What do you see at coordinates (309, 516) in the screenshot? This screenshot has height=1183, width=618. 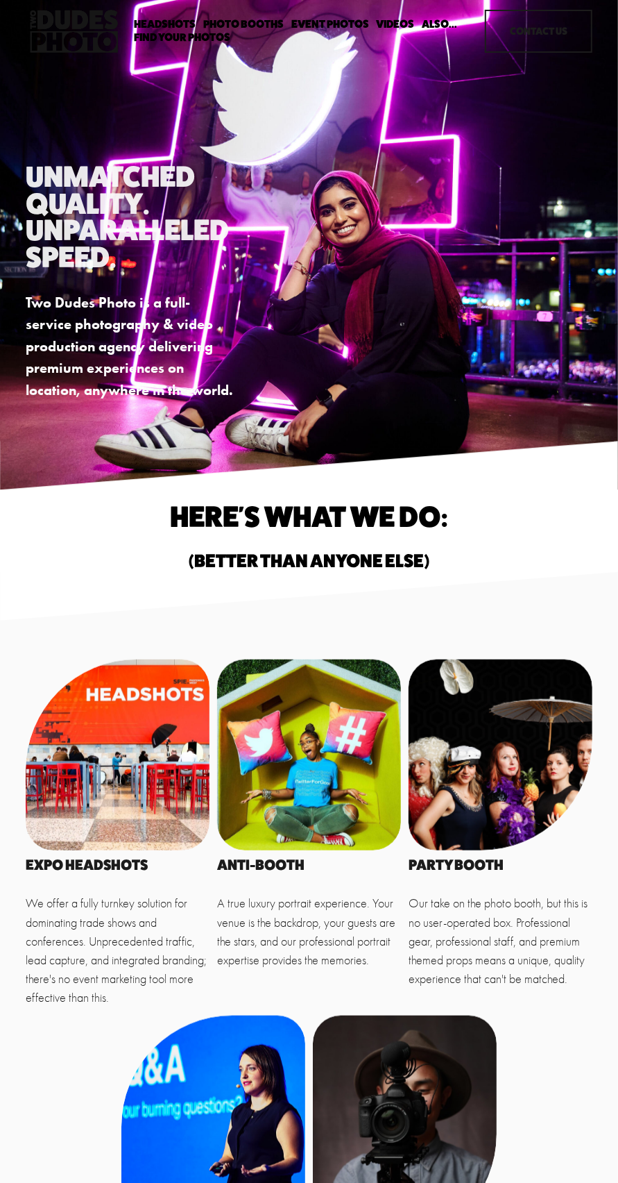 I see `h1: Here's What We do:` at bounding box center [309, 516].